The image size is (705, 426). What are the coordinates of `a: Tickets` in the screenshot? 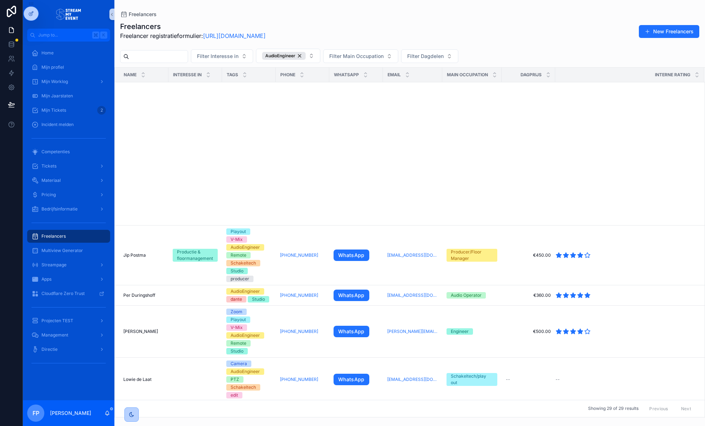 It's located at (69, 166).